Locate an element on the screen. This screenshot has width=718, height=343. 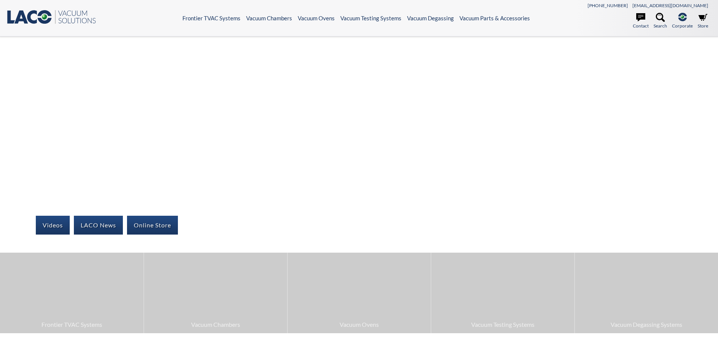
span: Frontier TVAC Systems is located at coordinates (72, 325).